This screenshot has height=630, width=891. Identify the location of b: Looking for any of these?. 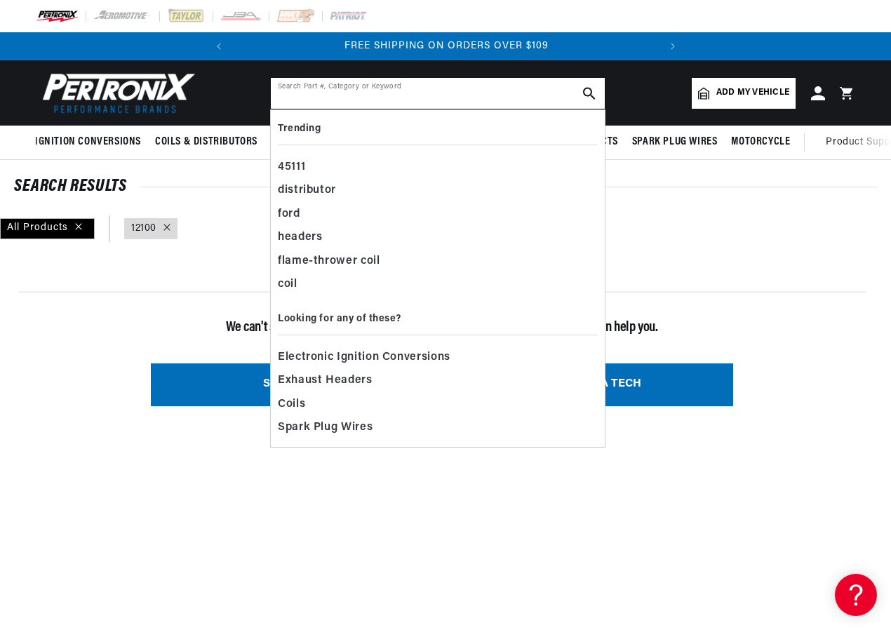
(340, 319).